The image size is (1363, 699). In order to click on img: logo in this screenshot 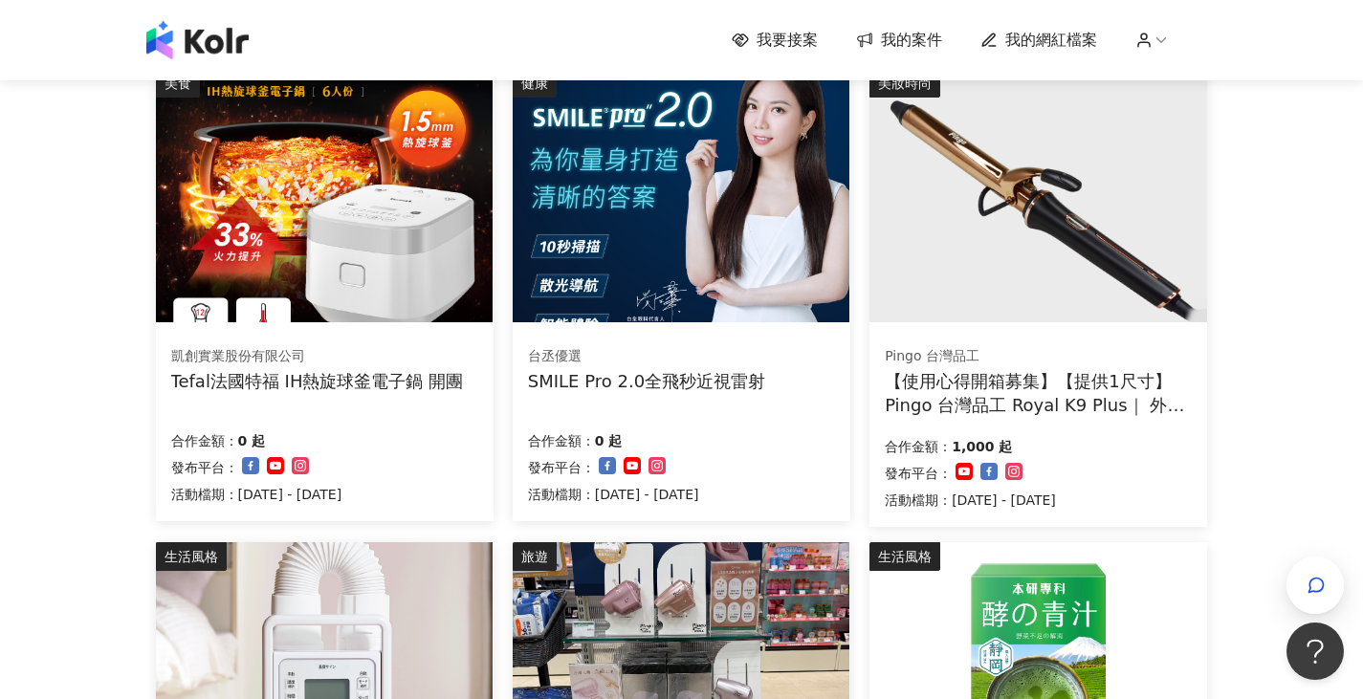, I will do `click(197, 40)`.